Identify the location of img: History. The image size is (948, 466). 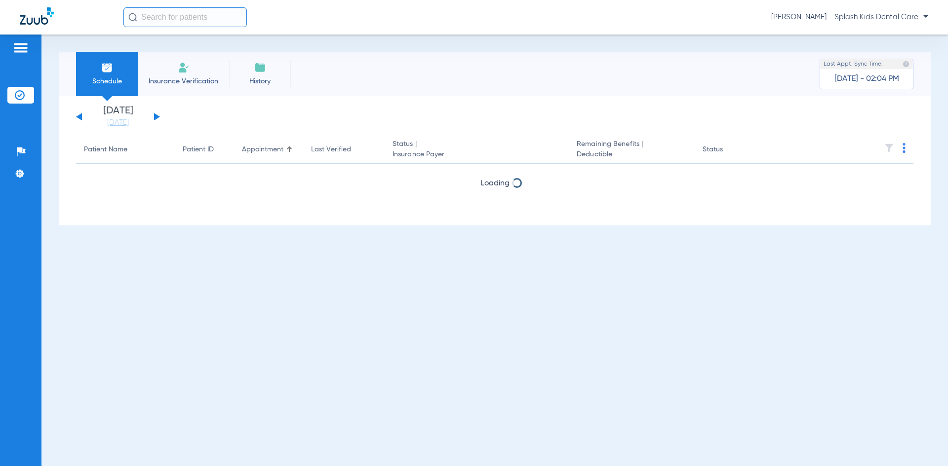
(260, 68).